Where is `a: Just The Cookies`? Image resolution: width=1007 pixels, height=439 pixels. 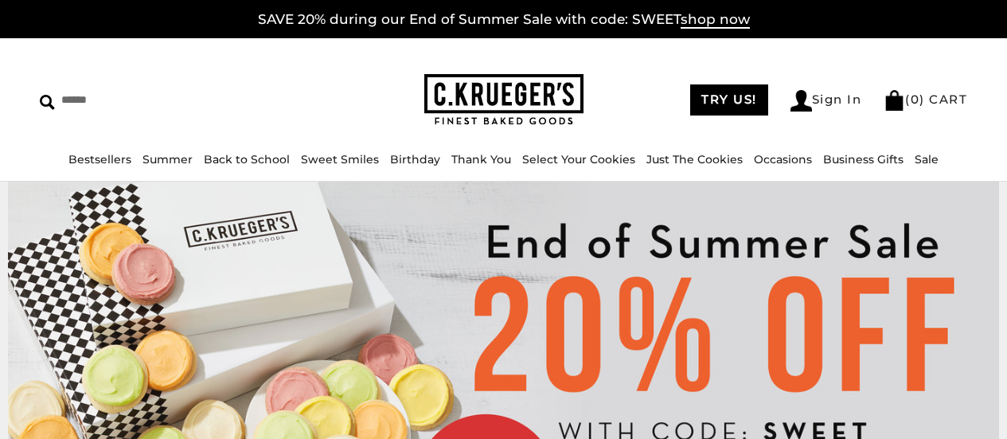 a: Just The Cookies is located at coordinates (694, 159).